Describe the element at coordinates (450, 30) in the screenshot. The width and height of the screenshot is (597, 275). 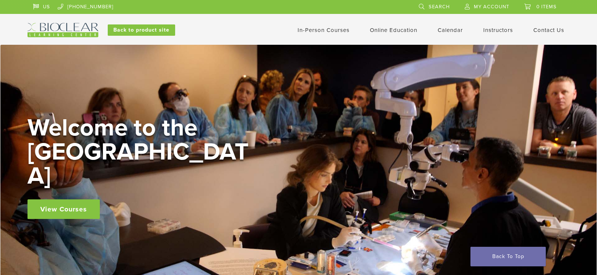
I see `a: Calendar` at that location.